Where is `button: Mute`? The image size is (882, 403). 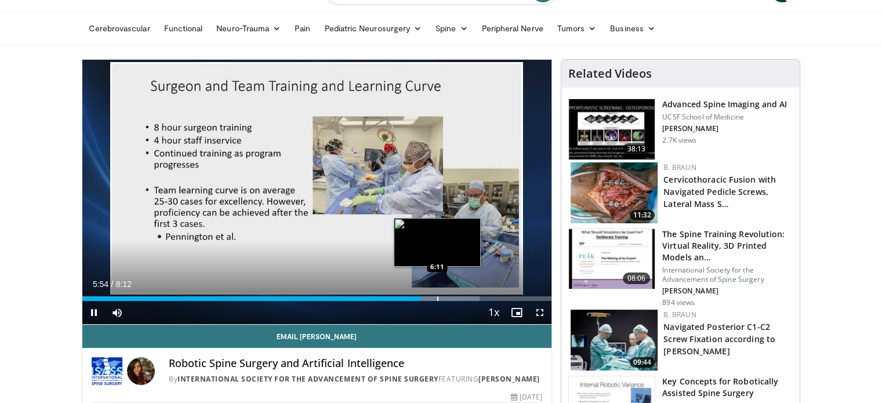 button: Mute is located at coordinates (117, 312).